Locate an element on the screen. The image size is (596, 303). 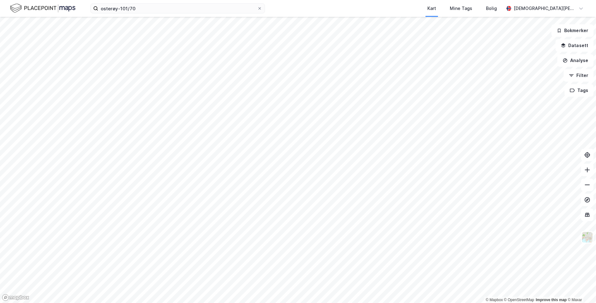
div: Kontrollprogram for chat is located at coordinates (580, 288).